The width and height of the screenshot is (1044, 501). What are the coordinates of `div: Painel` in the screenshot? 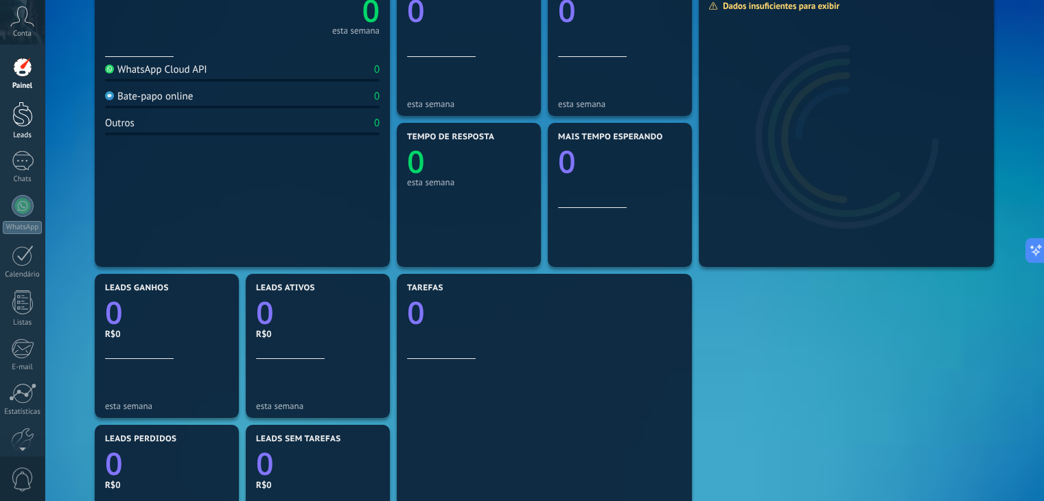 It's located at (23, 86).